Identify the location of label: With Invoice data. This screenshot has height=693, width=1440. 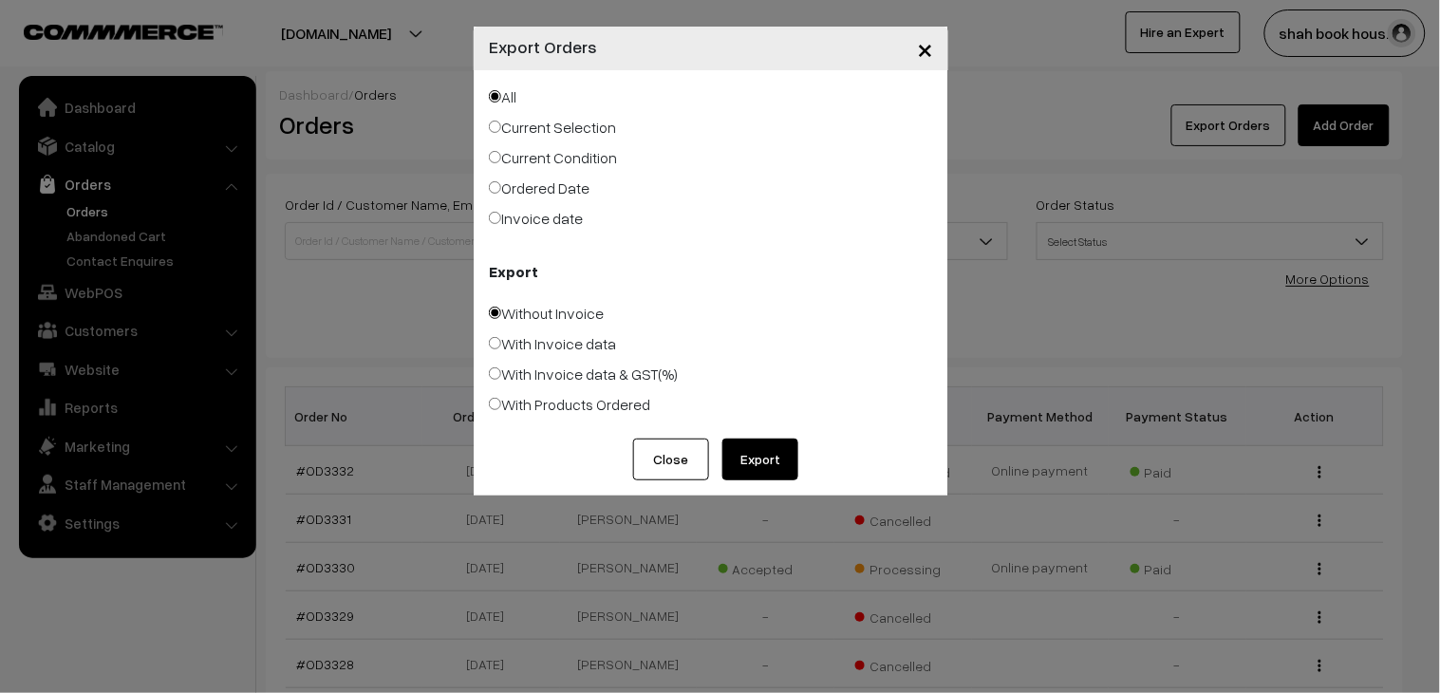
(553, 344).